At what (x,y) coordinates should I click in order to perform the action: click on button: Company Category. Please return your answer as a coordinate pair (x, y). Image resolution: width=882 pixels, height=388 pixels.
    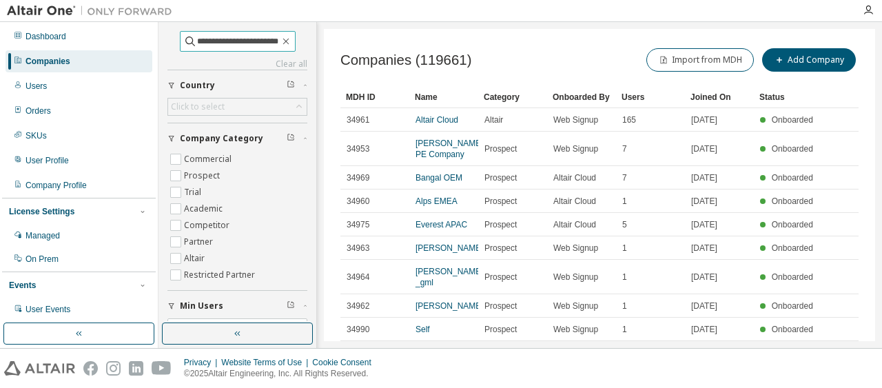
    Looking at the image, I should click on (237, 139).